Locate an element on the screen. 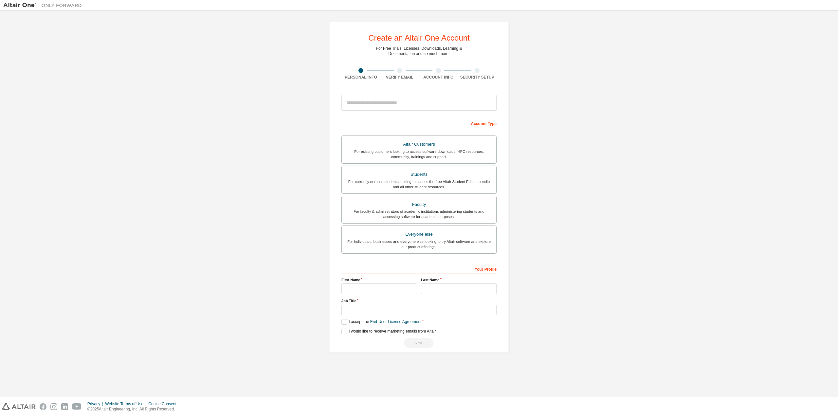 The image size is (838, 416). img: altair_logo.svg is located at coordinates (19, 407).